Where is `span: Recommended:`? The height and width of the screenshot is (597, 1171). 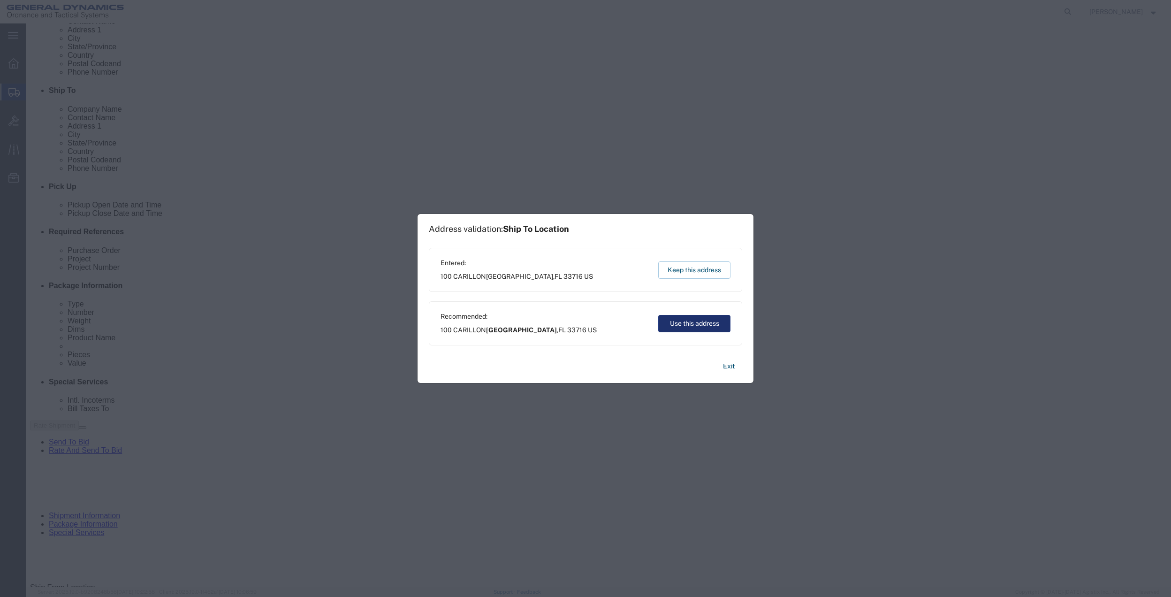
span: Recommended: is located at coordinates (518, 316).